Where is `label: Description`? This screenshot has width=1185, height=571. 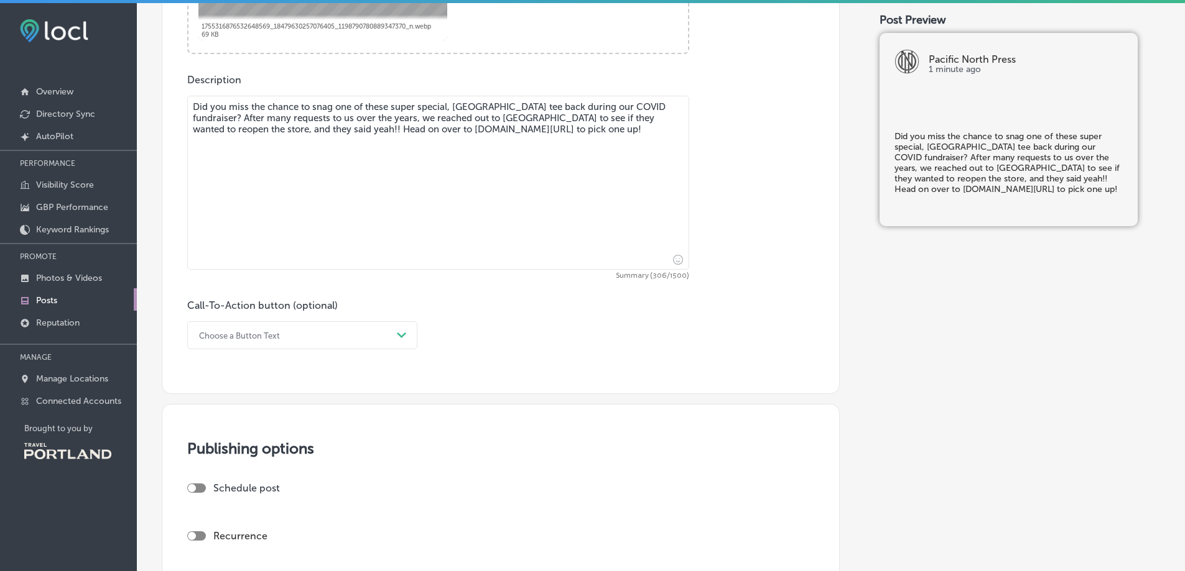 label: Description is located at coordinates (214, 80).